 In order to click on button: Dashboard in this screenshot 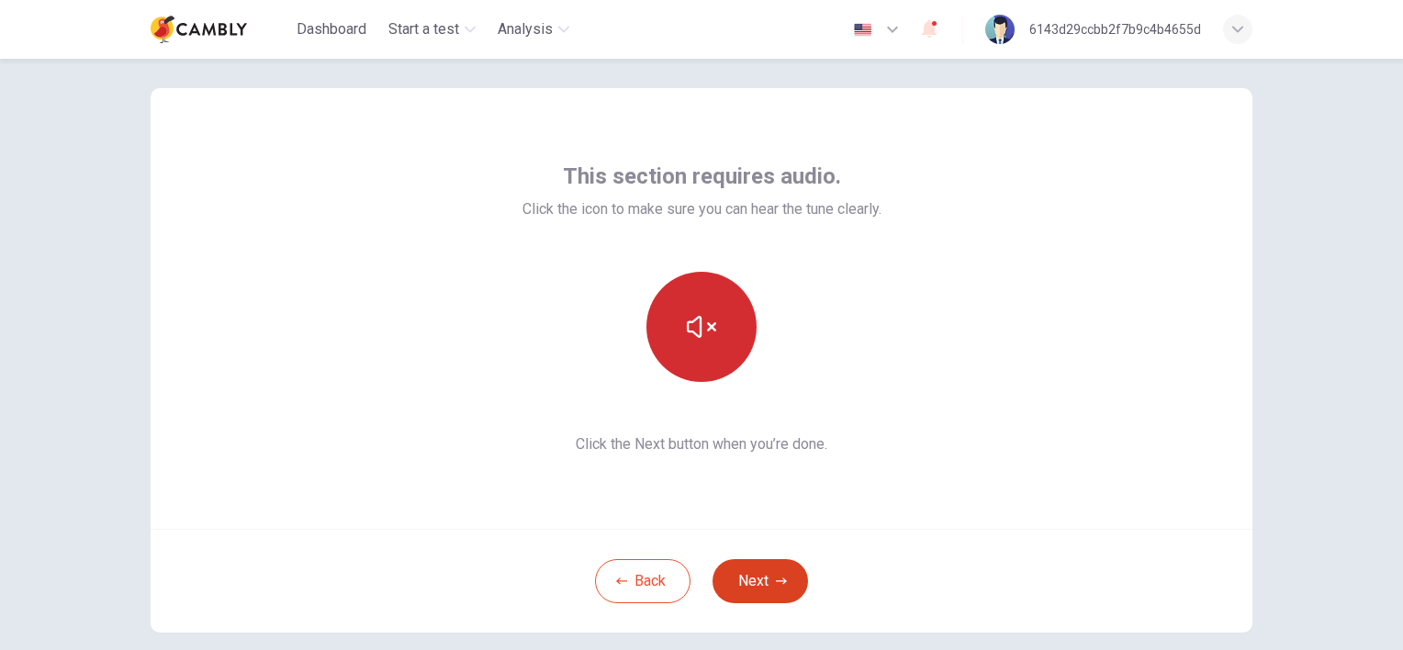, I will do `click(331, 29)`.